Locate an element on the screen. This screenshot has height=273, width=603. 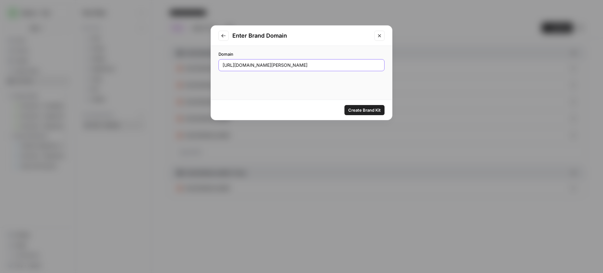
label: Domain is located at coordinates (302, 54).